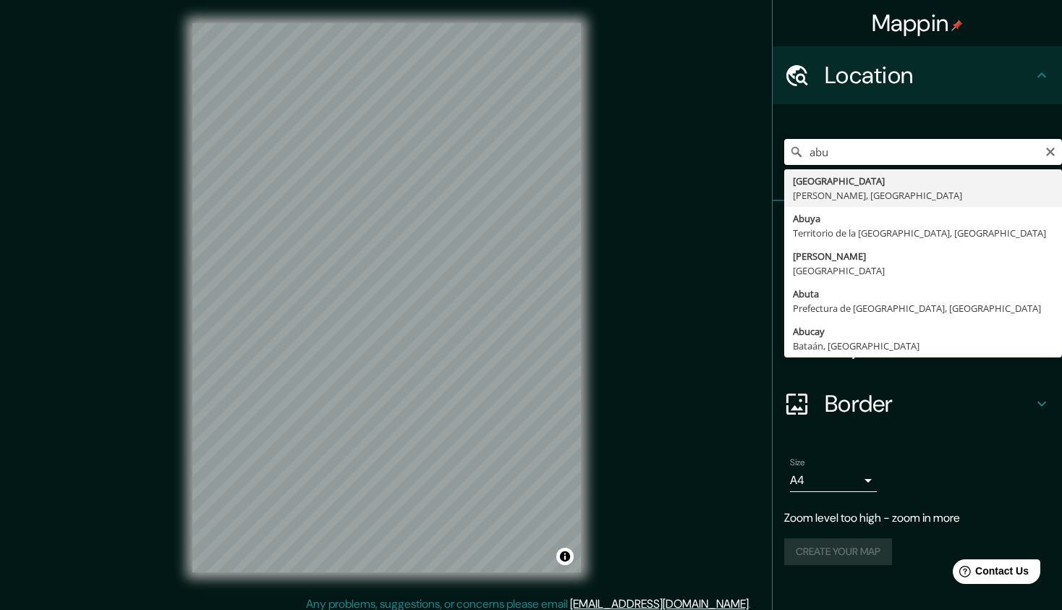 Image resolution: width=1062 pixels, height=610 pixels. Describe the element at coordinates (917, 404) in the screenshot. I see `div: Border` at that location.